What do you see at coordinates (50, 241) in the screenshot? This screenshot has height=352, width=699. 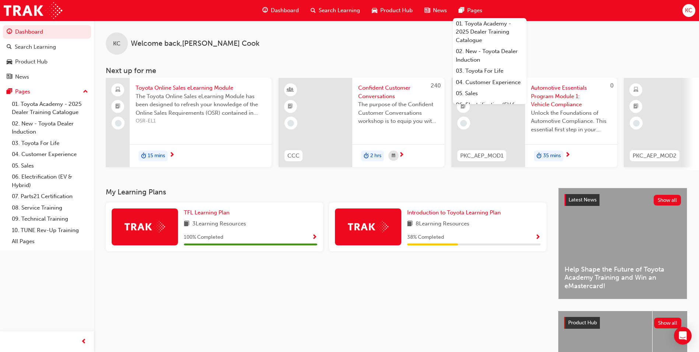 I see `a: All Pages` at bounding box center [50, 241].